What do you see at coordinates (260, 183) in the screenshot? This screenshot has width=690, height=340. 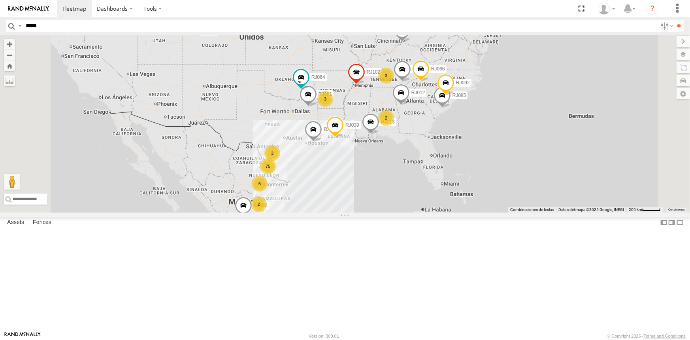 I see `div: 5` at bounding box center [260, 183].